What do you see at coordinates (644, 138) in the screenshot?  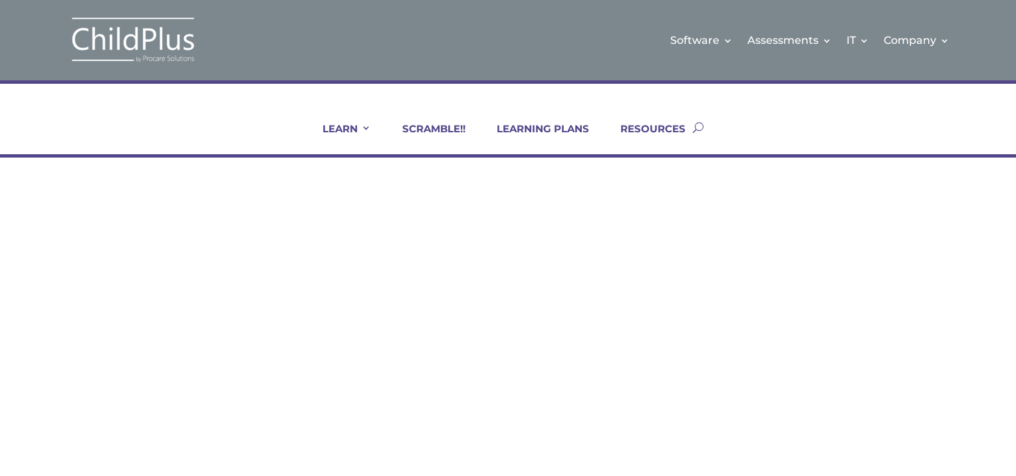 I see `a: RESOURCES` at bounding box center [644, 138].